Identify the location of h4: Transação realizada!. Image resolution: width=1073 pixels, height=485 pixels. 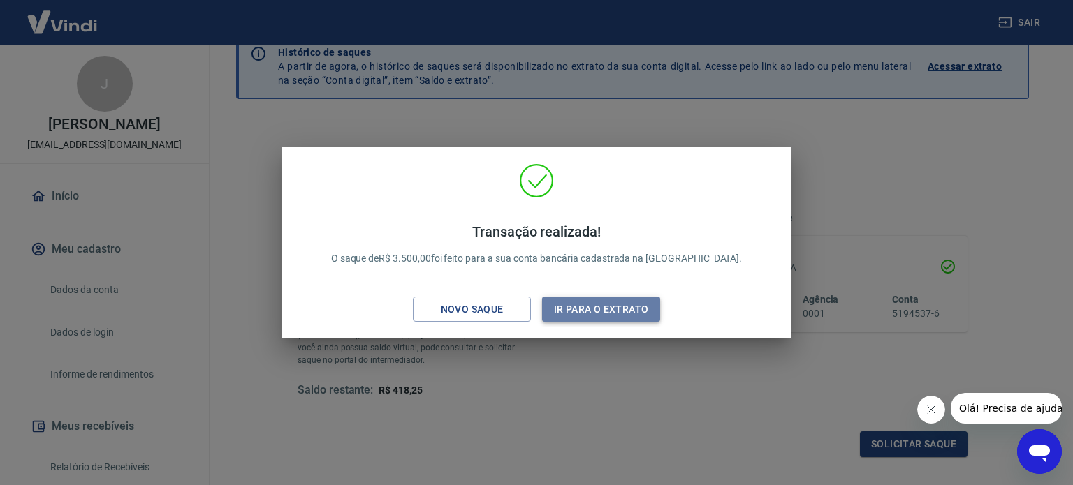
(536, 232).